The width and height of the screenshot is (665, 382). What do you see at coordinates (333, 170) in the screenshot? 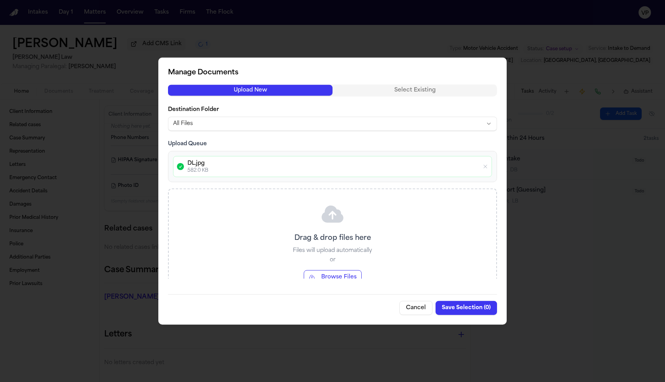
I see `p: 582.0 KB` at bounding box center [333, 170].